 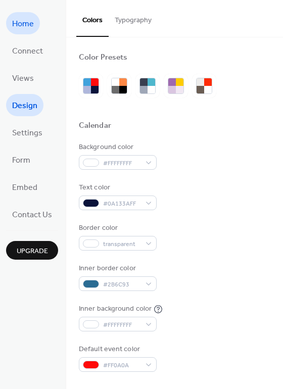 What do you see at coordinates (21, 161) in the screenshot?
I see `span: Form` at bounding box center [21, 161].